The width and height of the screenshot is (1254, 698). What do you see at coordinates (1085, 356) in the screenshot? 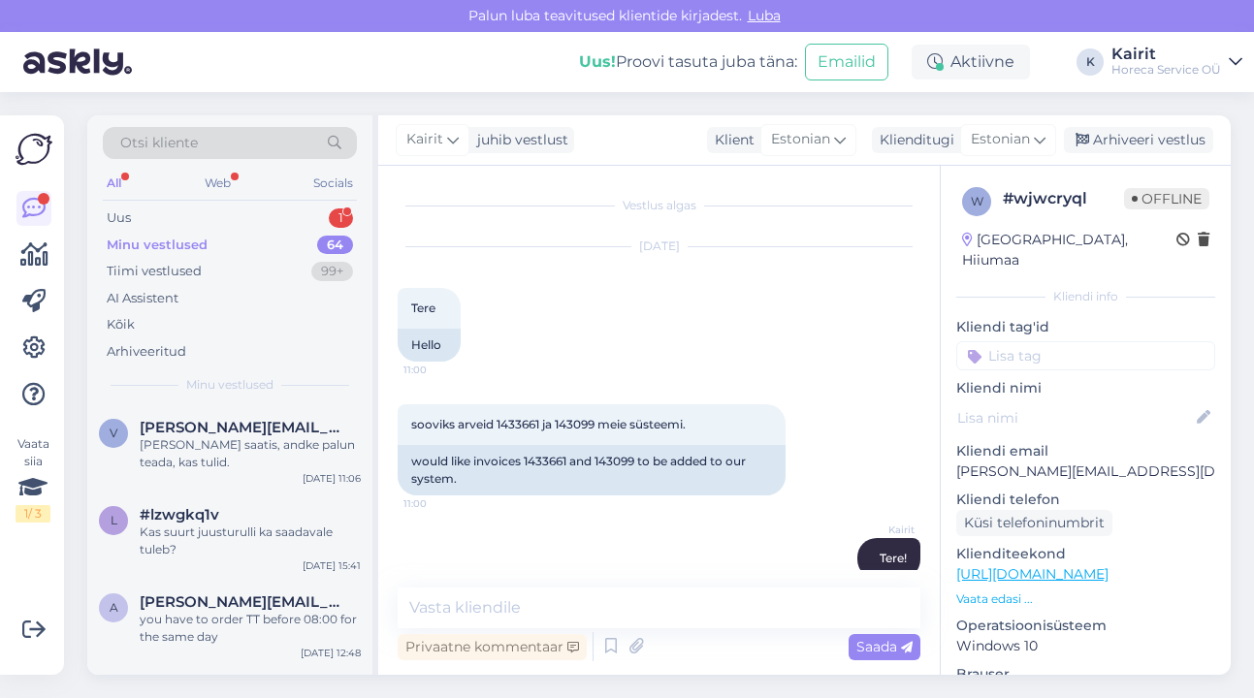
I see `input: Lisa tag` at bounding box center [1085, 356].